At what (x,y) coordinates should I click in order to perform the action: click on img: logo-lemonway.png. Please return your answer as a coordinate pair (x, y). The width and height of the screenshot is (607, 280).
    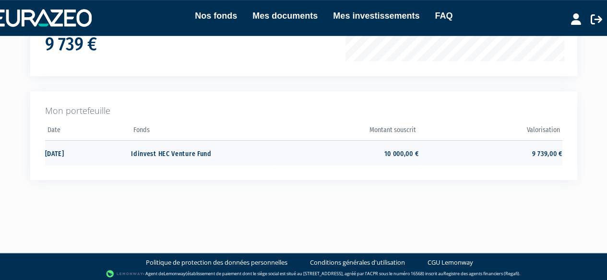
    Looking at the image, I should click on (124, 274).